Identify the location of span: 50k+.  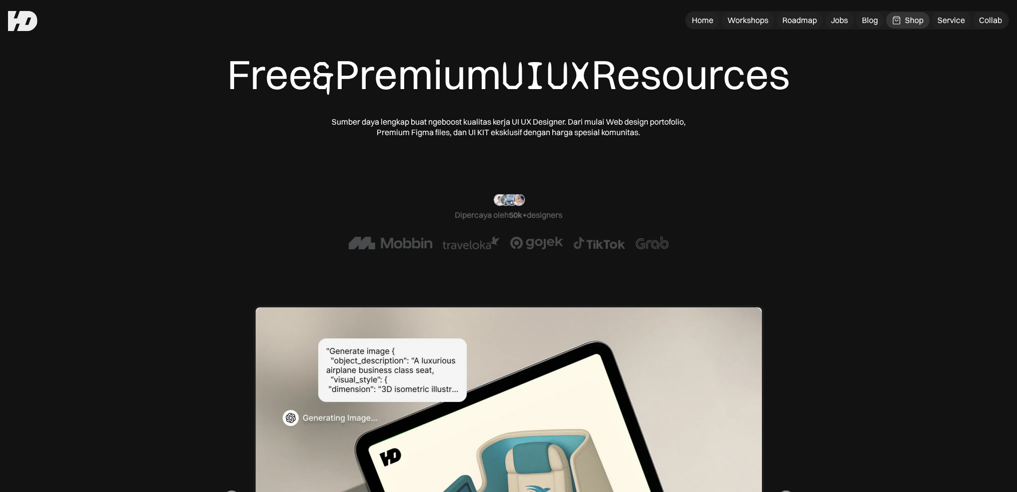
(518, 215).